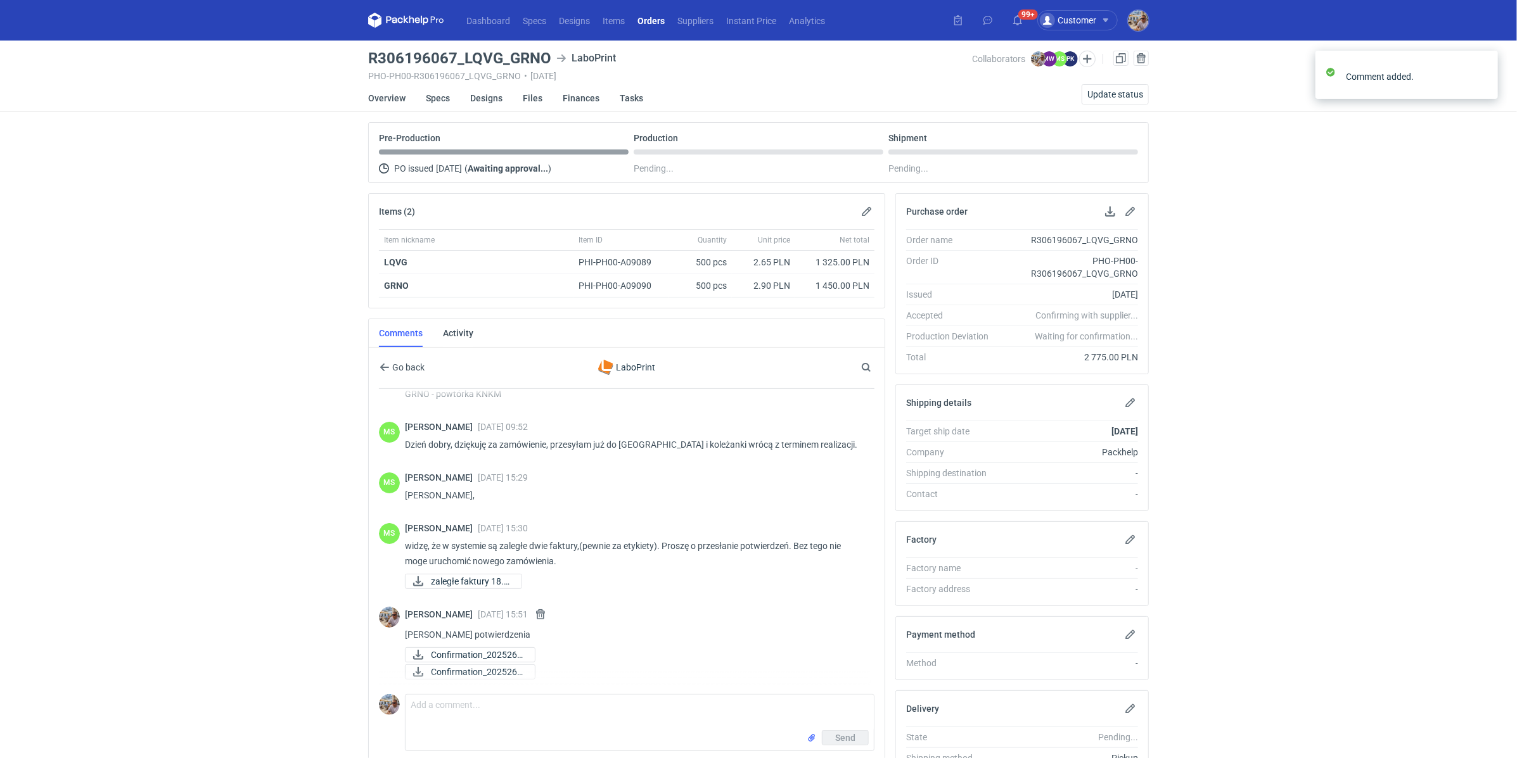 The height and width of the screenshot is (758, 1517). What do you see at coordinates (395, 262) in the screenshot?
I see `strong: LQVG` at bounding box center [395, 262].